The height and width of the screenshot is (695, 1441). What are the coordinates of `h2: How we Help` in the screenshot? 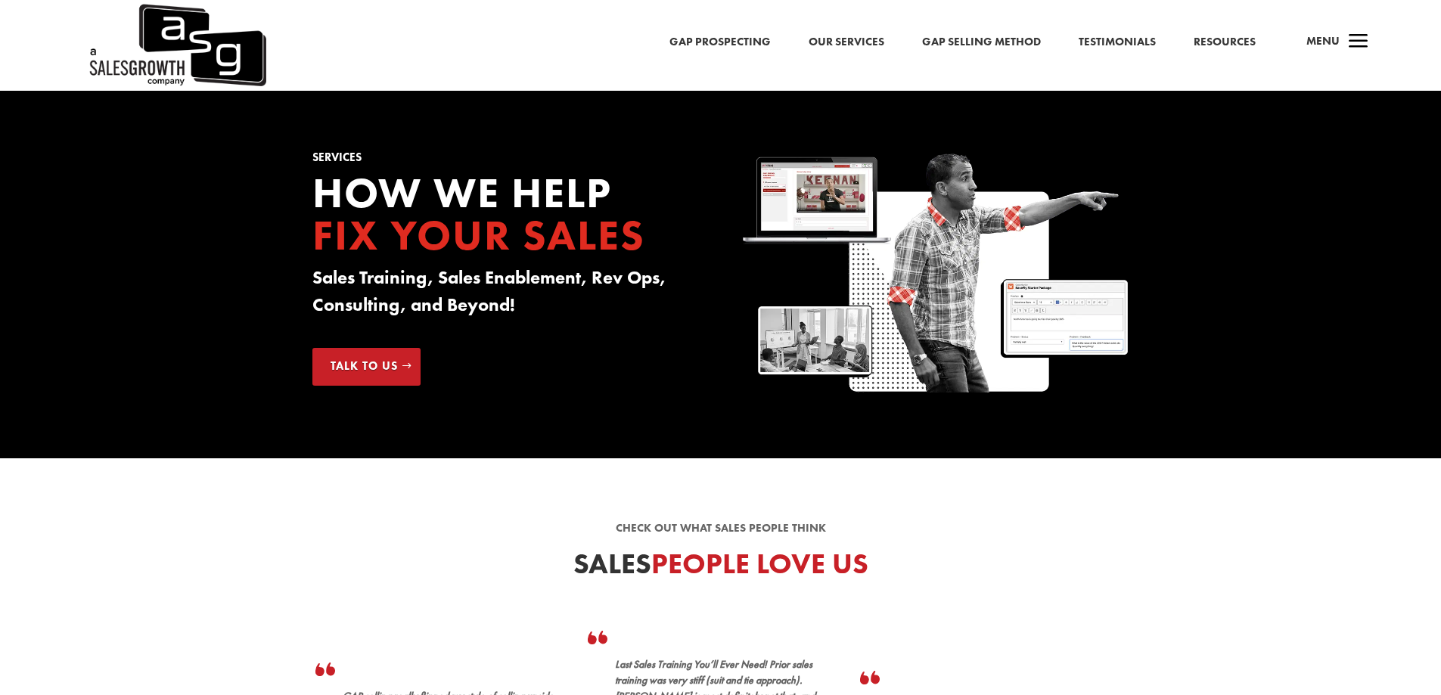 It's located at (505, 218).